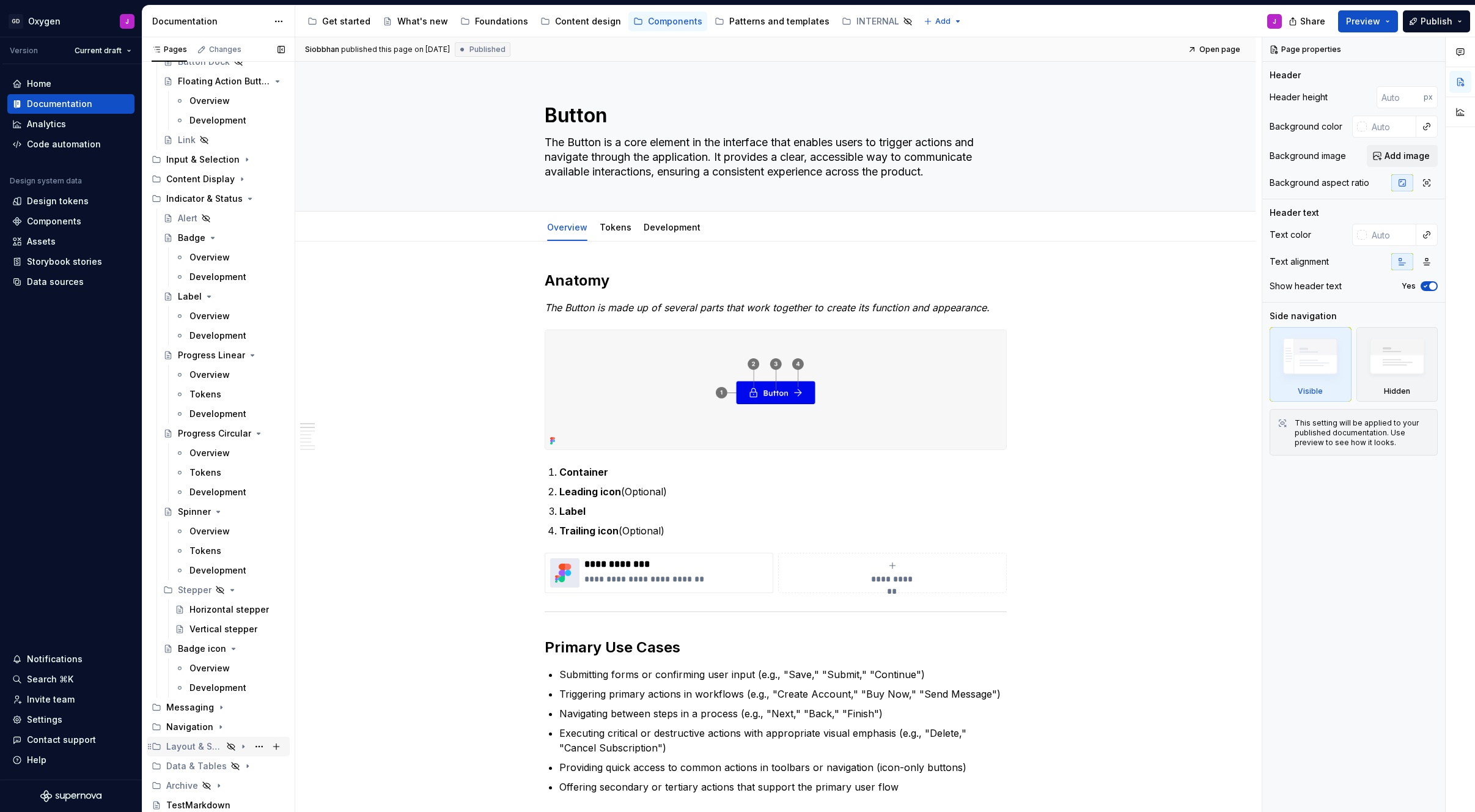 Image resolution: width=1475 pixels, height=812 pixels. Describe the element at coordinates (1307, 22) in the screenshot. I see `button: Share` at that location.